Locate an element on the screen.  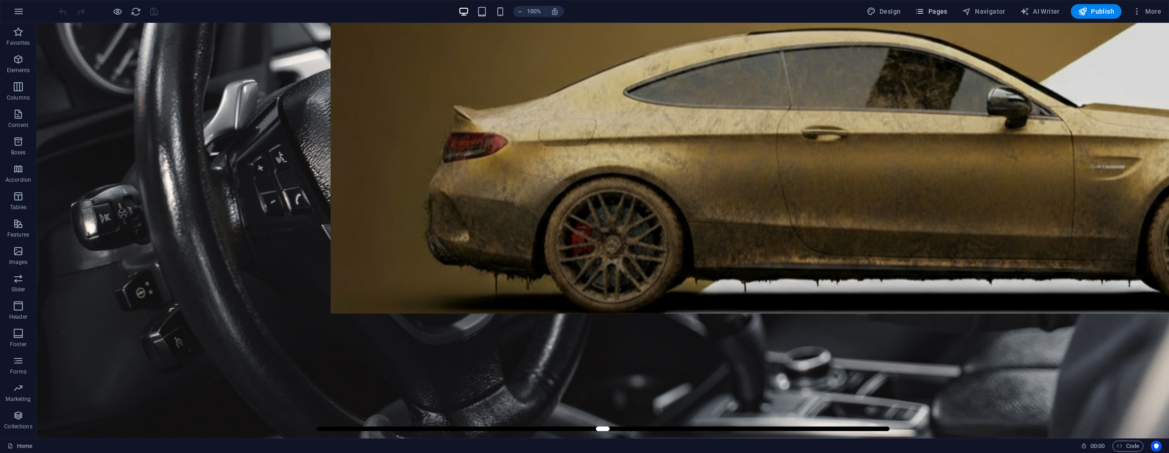
p: Features is located at coordinates (18, 235).